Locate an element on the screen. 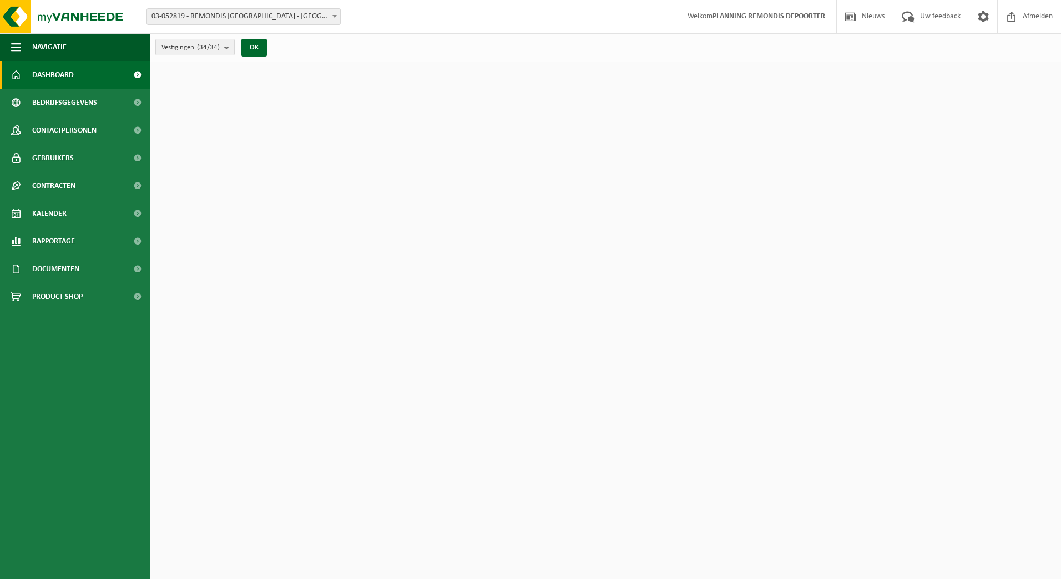  span: Vestigingen is located at coordinates (190, 48).